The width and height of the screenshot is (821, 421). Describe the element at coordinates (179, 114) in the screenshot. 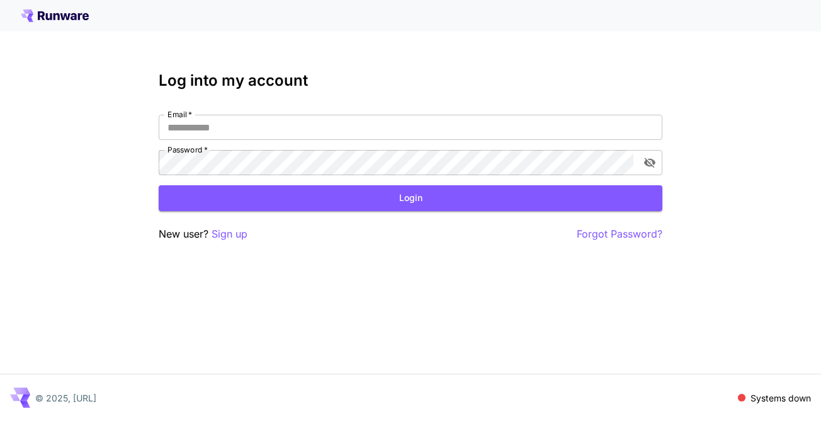

I see `label: Email` at that location.